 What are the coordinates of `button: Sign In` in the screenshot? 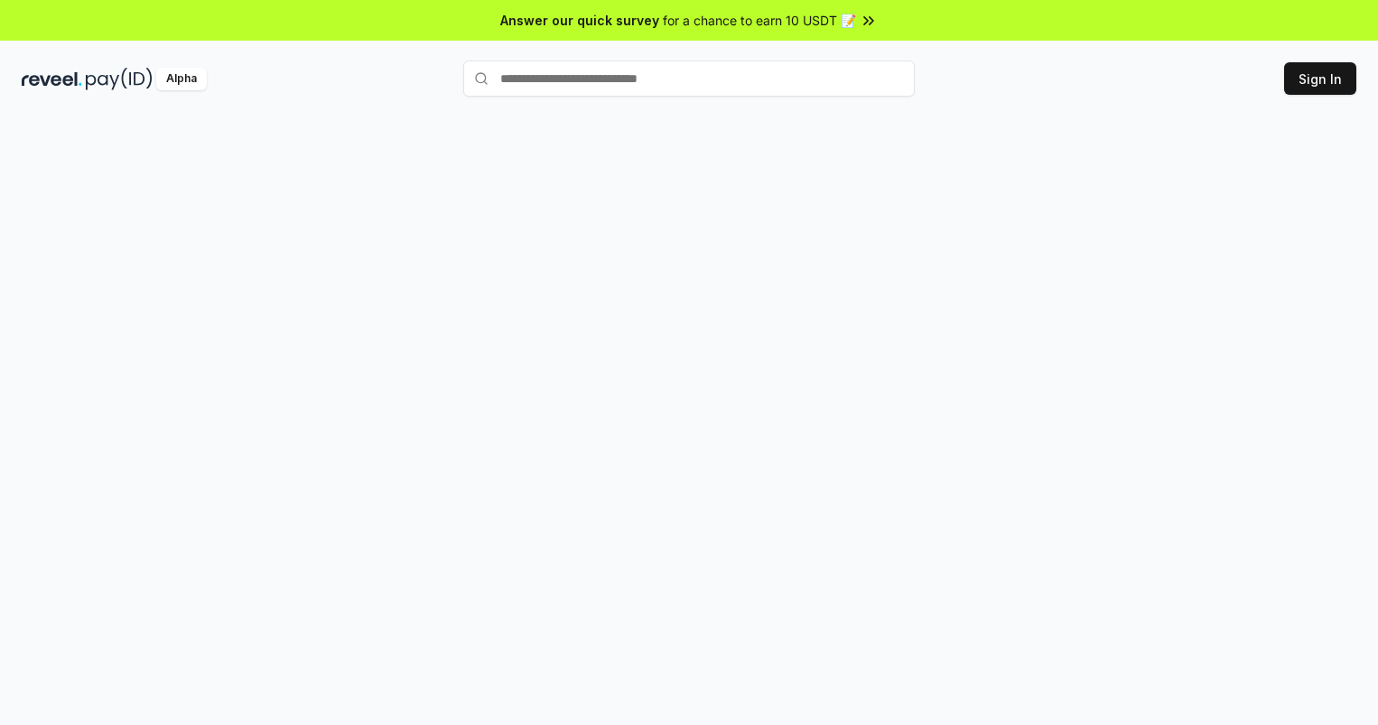 It's located at (1321, 79).